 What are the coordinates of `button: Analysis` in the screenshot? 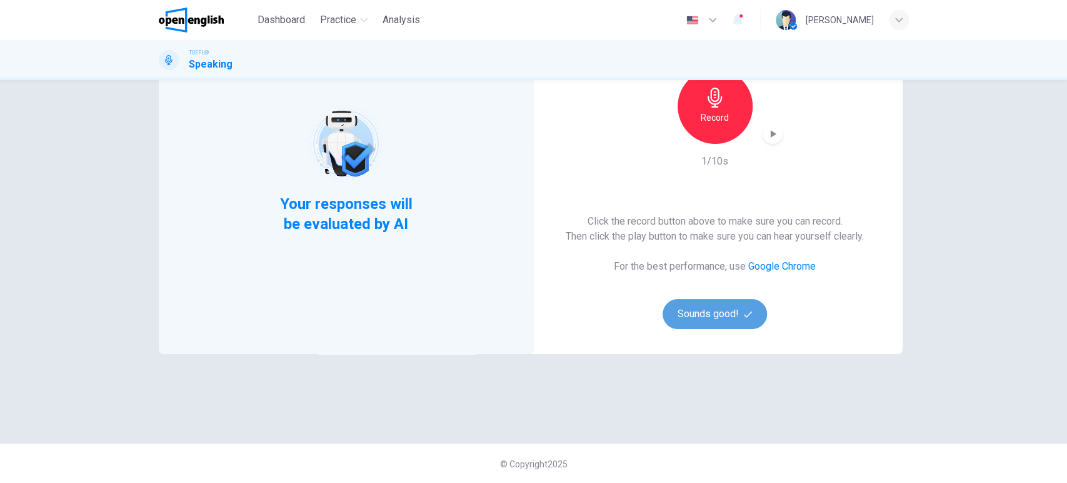 It's located at (401, 20).